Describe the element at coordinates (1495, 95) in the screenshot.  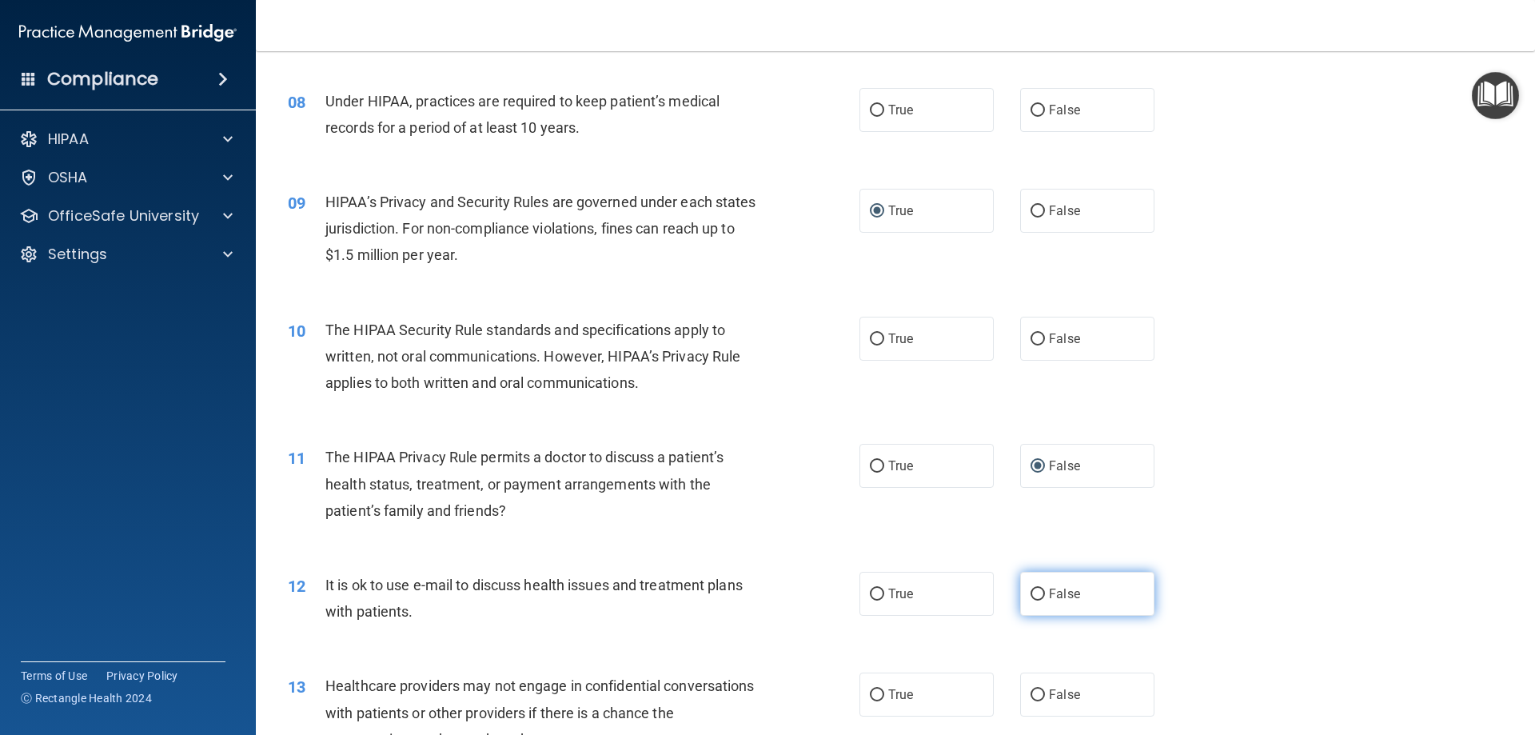
I see `button: Open Resource Center` at that location.